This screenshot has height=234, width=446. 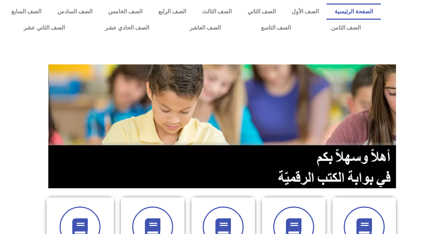 What do you see at coordinates (26, 12) in the screenshot?
I see `a: الصف السابع` at bounding box center [26, 12].